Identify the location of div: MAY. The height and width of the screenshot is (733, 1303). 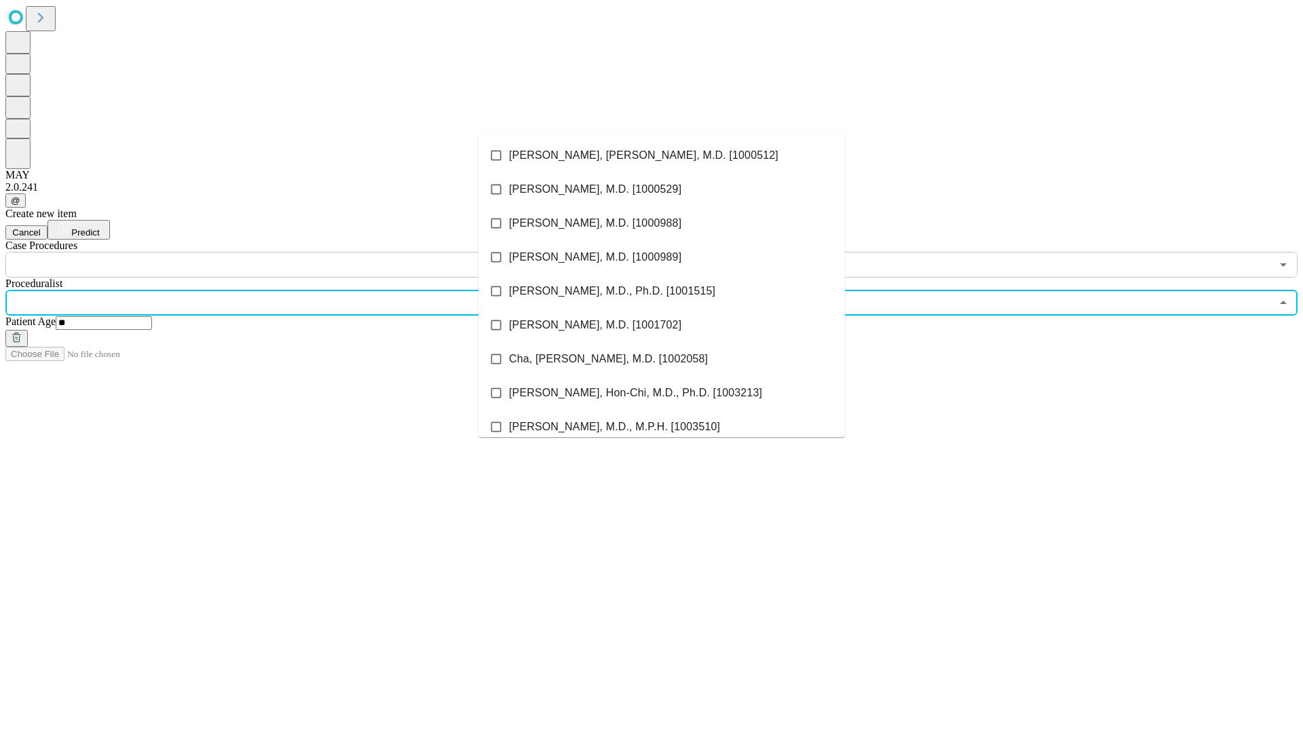
(651, 175).